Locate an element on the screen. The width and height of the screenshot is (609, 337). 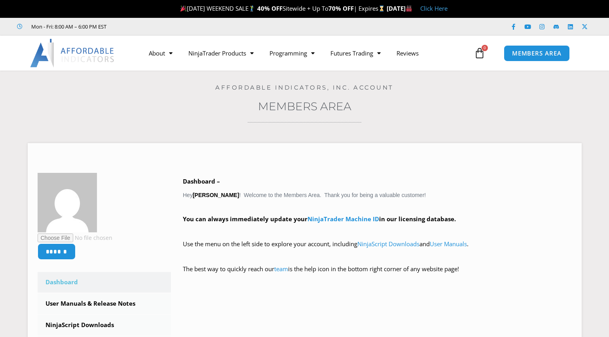
a: Reviews is located at coordinates (408, 53).